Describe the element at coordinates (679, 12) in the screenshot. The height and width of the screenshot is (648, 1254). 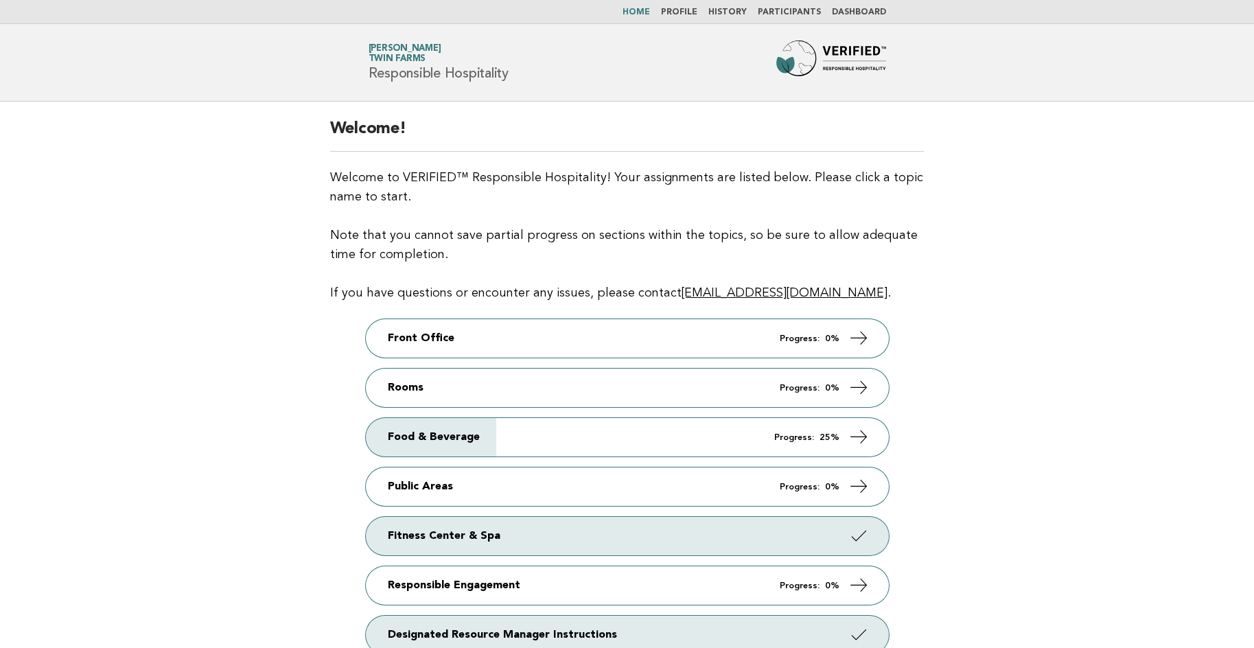
I see `a: Profile` at that location.